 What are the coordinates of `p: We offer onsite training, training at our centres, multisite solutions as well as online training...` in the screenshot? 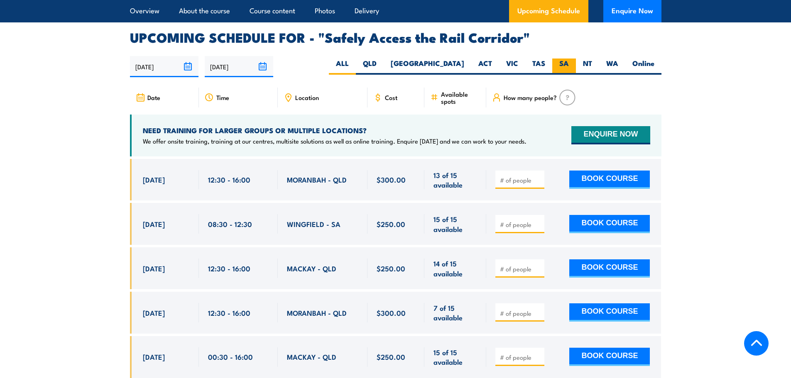 It's located at (335, 141).